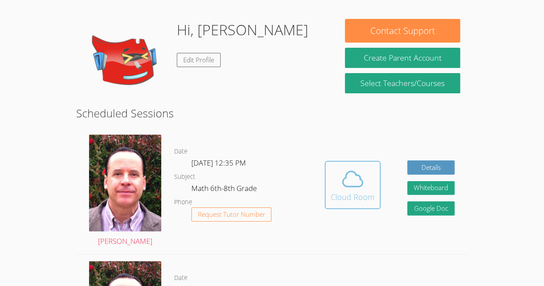 The width and height of the screenshot is (544, 286). What do you see at coordinates (231, 214) in the screenshot?
I see `span: Request Tutor Number` at bounding box center [231, 214].